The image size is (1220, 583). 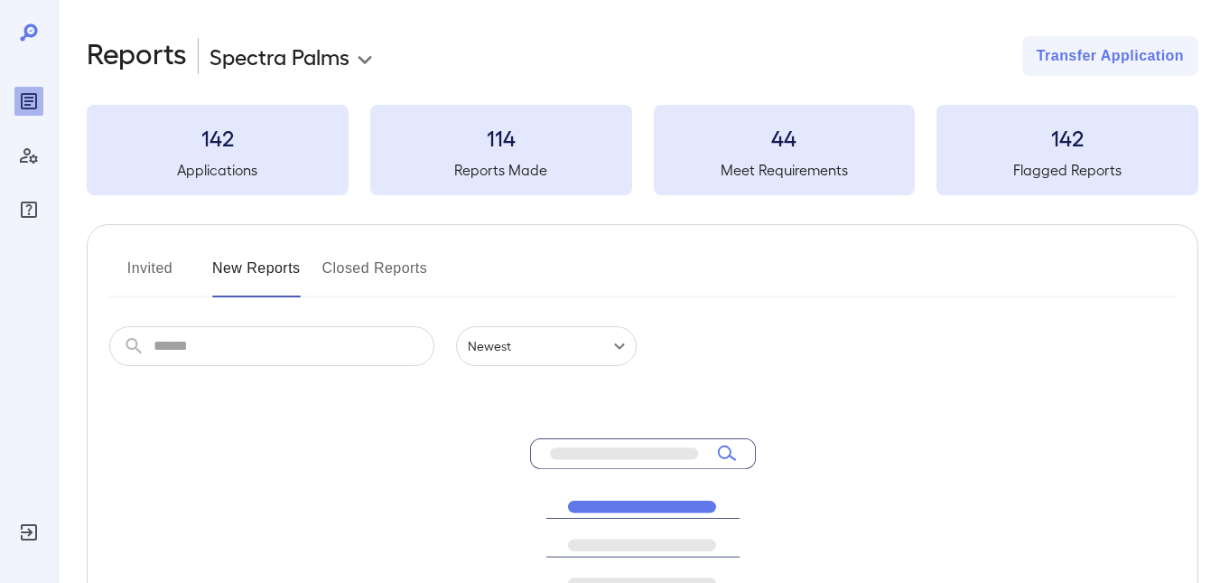 What do you see at coordinates (29, 155) in the screenshot?
I see `div: Manage Users` at bounding box center [29, 155].